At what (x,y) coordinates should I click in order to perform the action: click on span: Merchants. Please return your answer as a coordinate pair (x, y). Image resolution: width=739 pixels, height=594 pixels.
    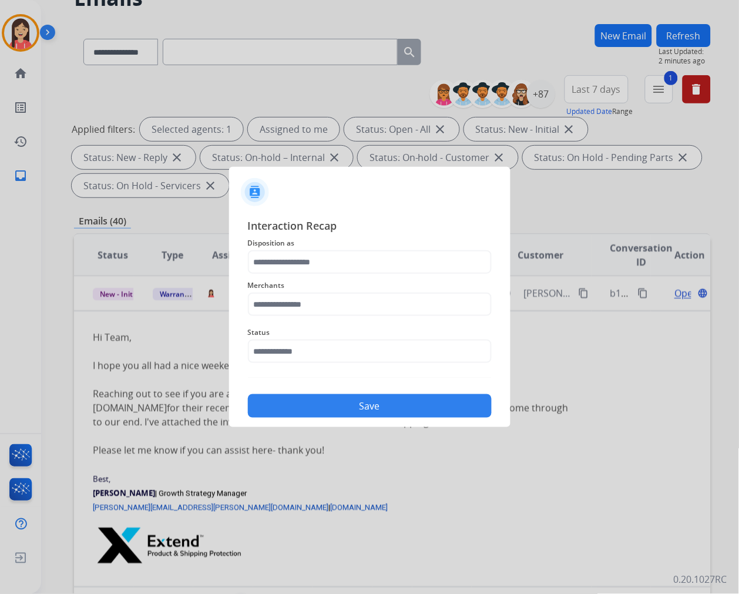
    Looking at the image, I should click on (370, 286).